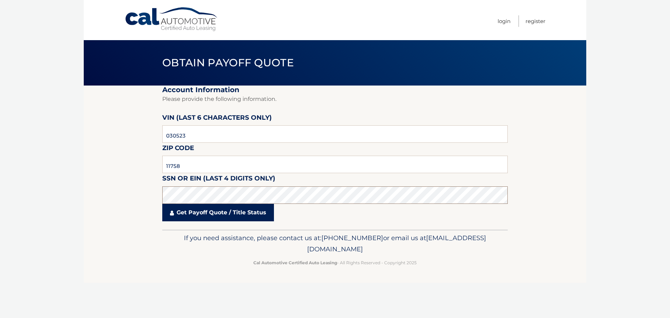 This screenshot has height=318, width=670. Describe the element at coordinates (335, 99) in the screenshot. I see `p: Please provide the following information.` at that location.